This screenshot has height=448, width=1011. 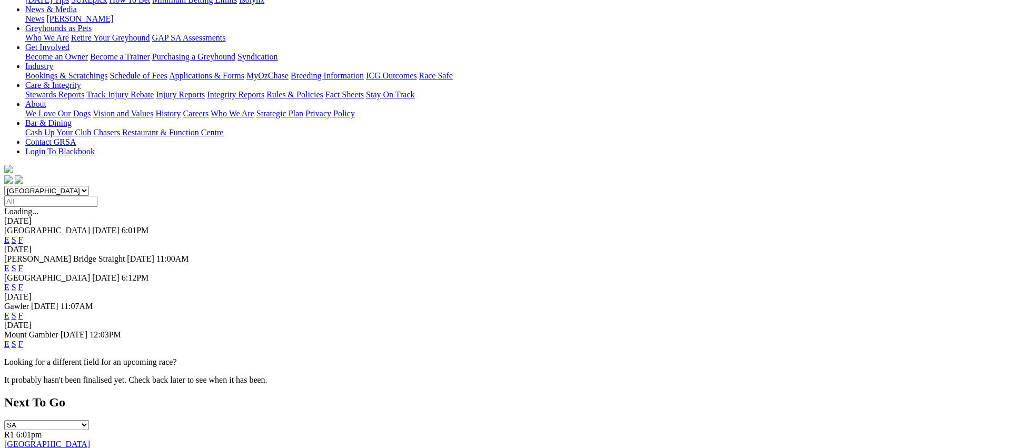 What do you see at coordinates (39, 66) in the screenshot?
I see `a: Industry` at bounding box center [39, 66].